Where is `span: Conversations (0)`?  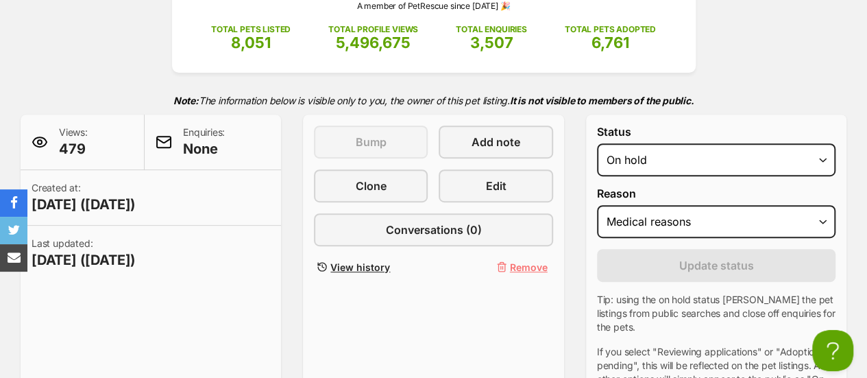
span: Conversations (0) is located at coordinates (433, 230).